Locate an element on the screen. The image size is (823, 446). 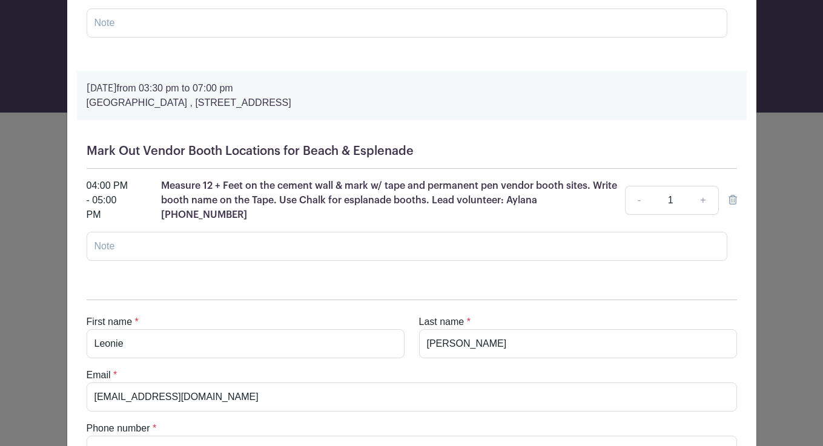
p: Measure 12 + Feet on the cement wall & mark w/ tape and permanent pen vendor booth sites. Write b... is located at coordinates (392, 200).